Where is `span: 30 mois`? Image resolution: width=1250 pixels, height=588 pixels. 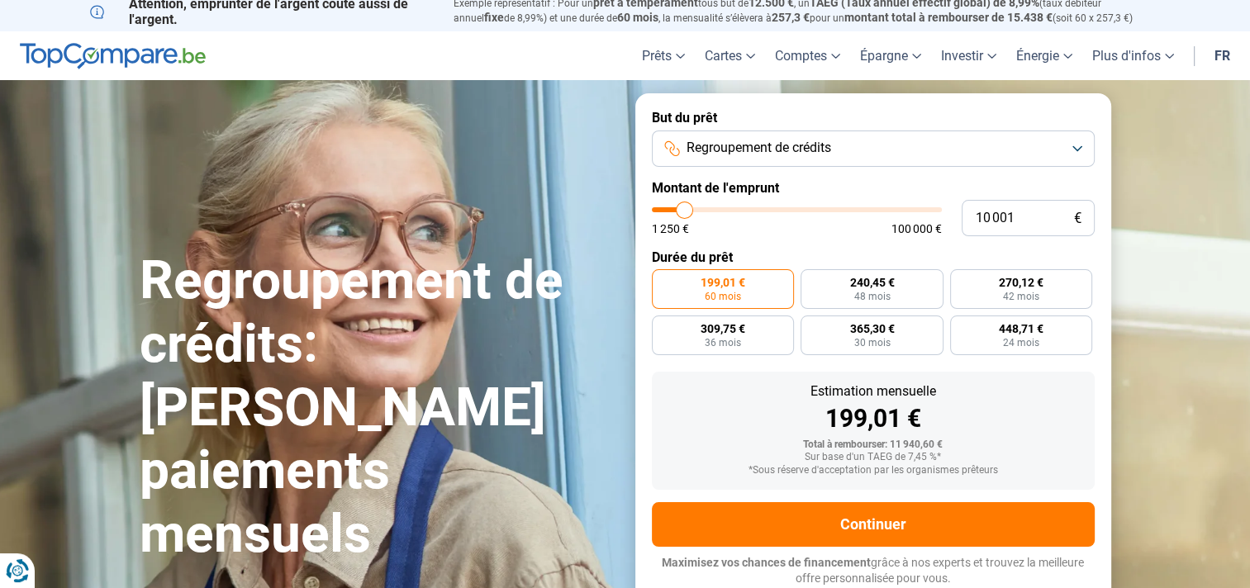 span: 30 mois is located at coordinates (871, 343).